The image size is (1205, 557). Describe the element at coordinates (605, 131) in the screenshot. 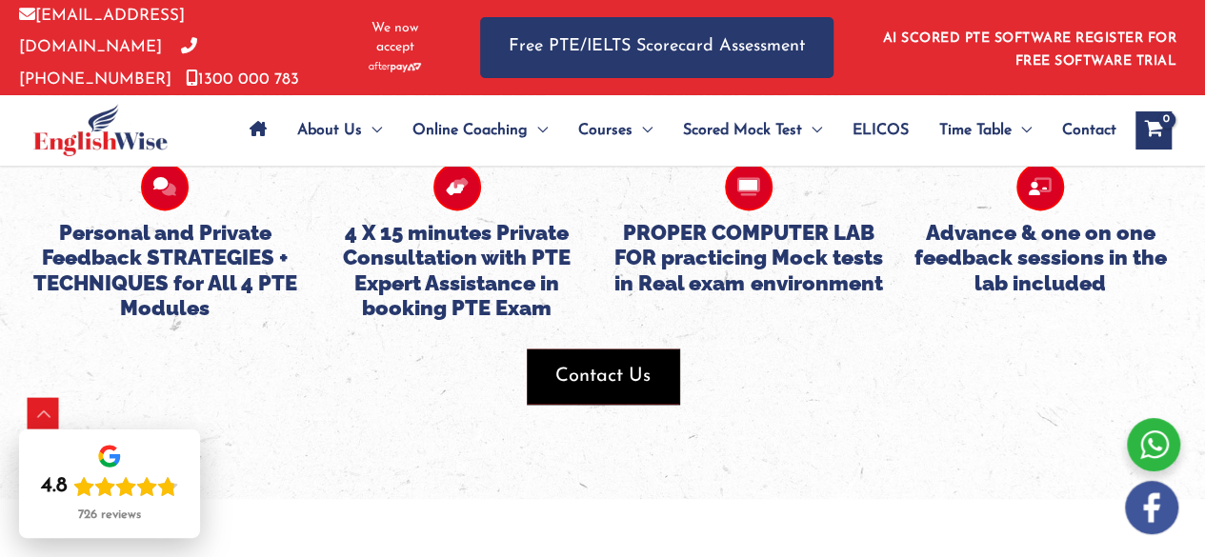

I see `span: Courses` at that location.